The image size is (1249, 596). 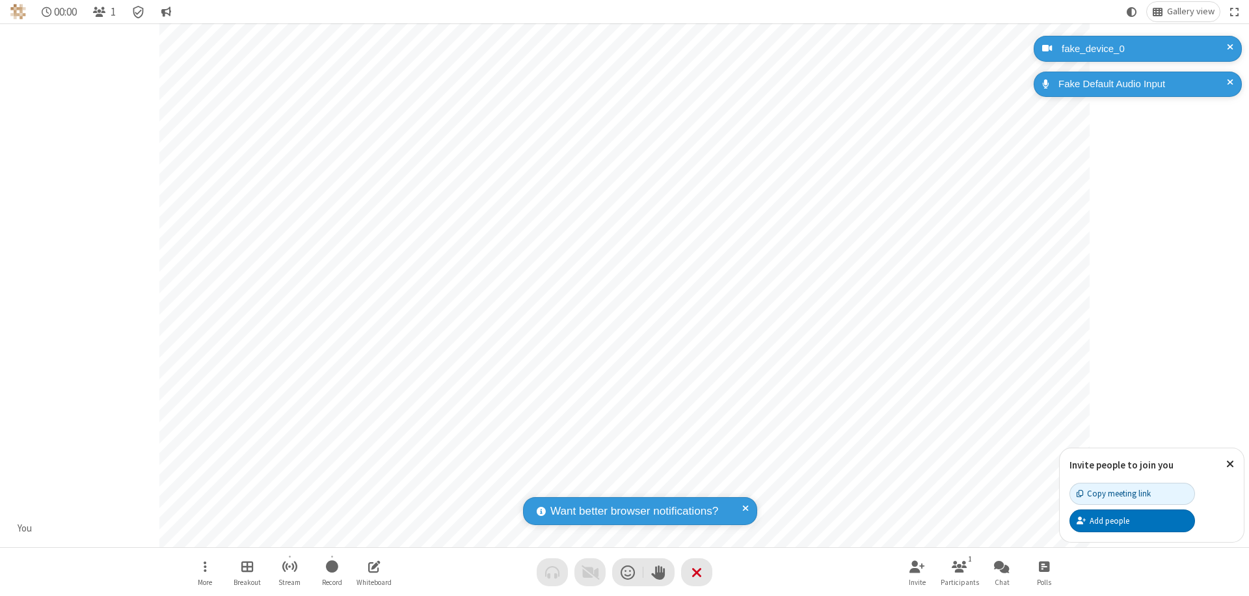 I want to click on span: More, so click(x=205, y=582).